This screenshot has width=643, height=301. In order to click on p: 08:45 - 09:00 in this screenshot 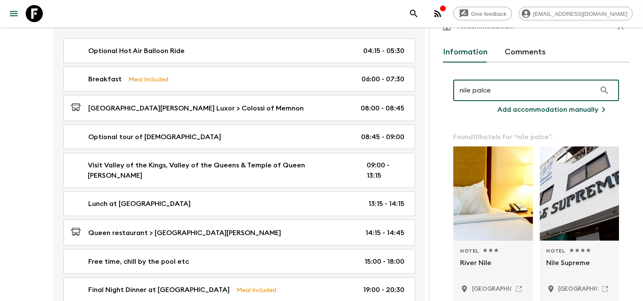, I will do `click(383, 137)`.